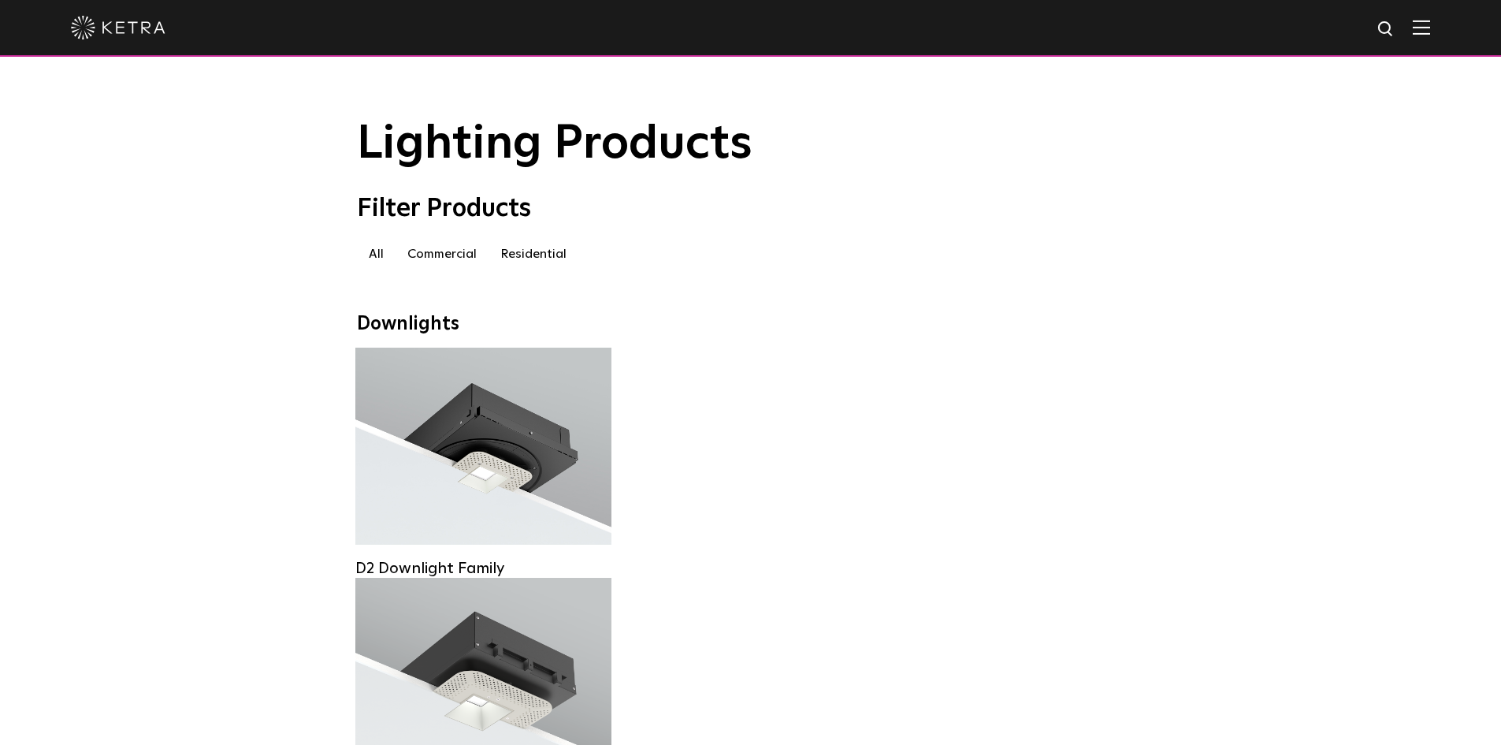 This screenshot has width=1501, height=745. I want to click on label: All, so click(376, 254).